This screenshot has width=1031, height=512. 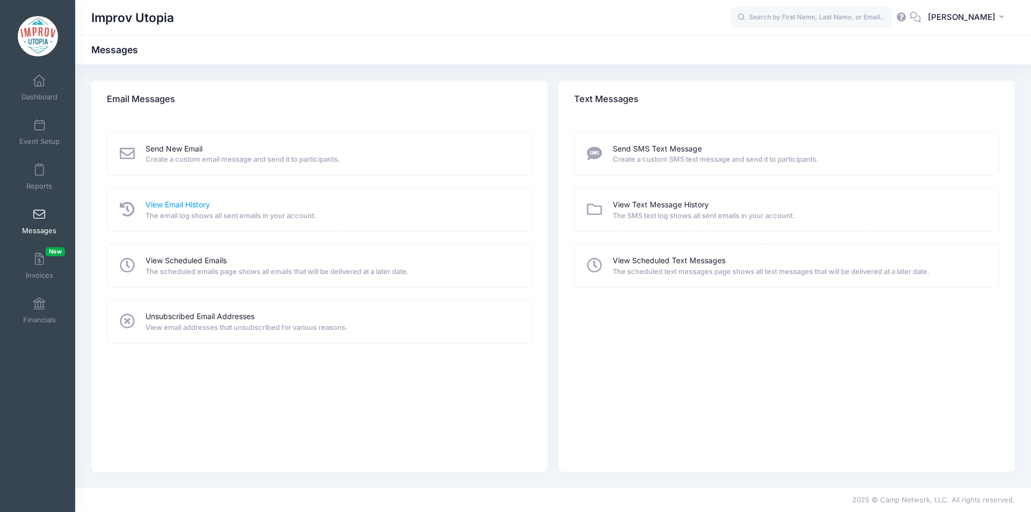 I want to click on input: Search by First Name, Last Name, or Email..., so click(x=812, y=18).